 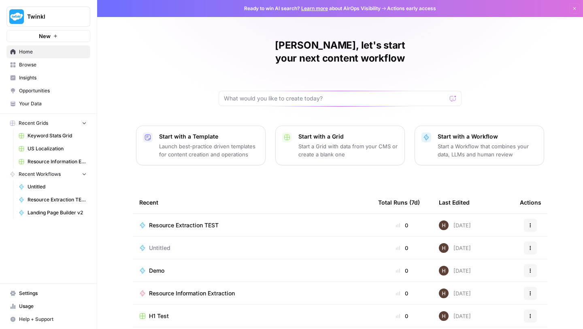 I want to click on p: Start a Workflow that combines your data, LLMs and human review, so click(x=487, y=150).